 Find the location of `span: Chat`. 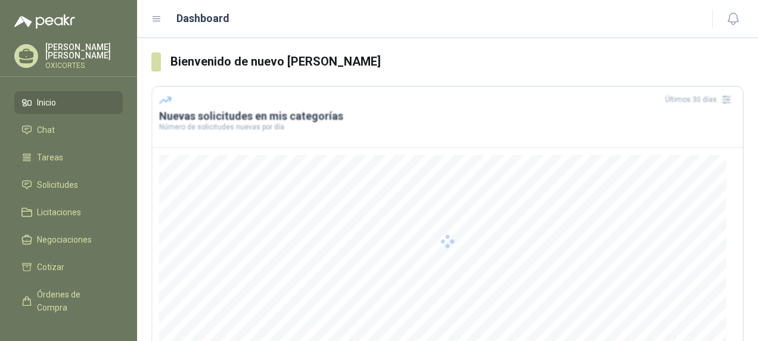

span: Chat is located at coordinates (46, 130).